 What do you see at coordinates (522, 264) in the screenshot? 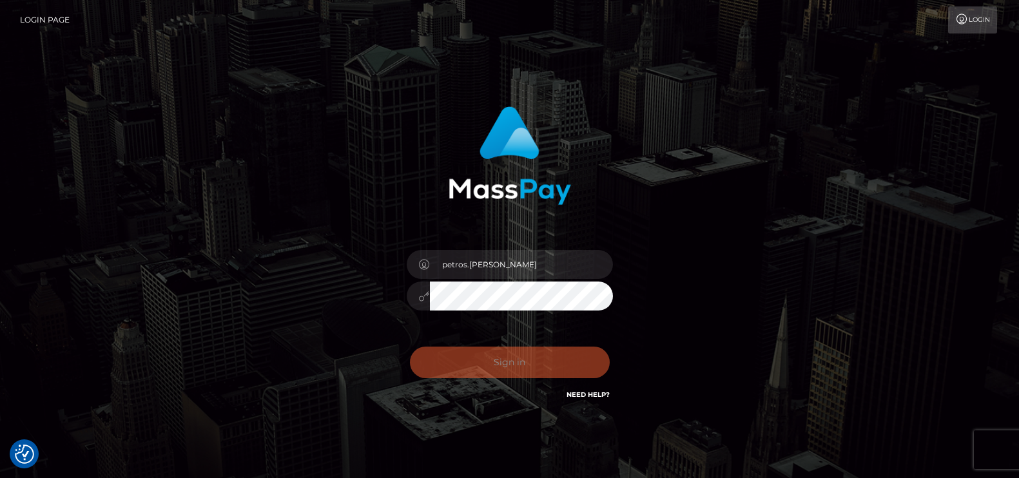
I see `input: Username...` at bounding box center [522, 264].